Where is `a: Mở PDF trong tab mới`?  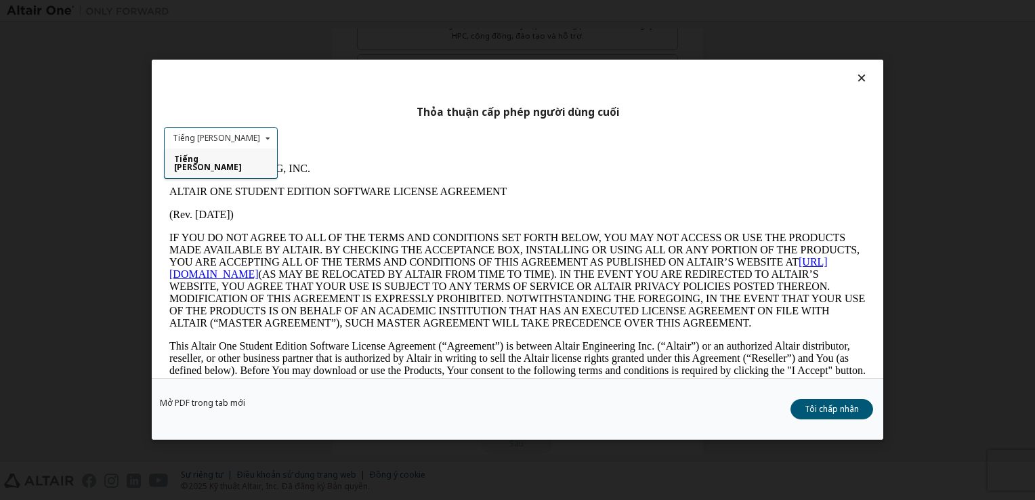 a: Mở PDF trong tab mới is located at coordinates (203, 404).